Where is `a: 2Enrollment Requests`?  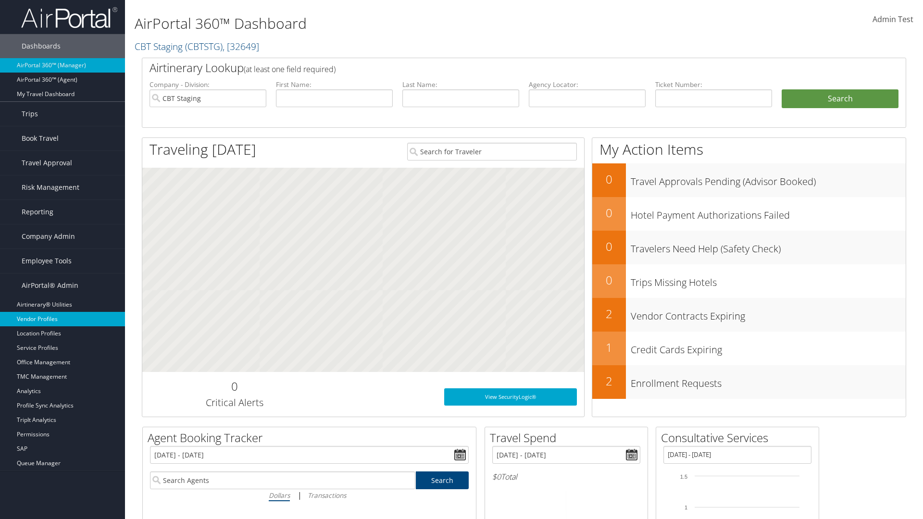 a: 2Enrollment Requests is located at coordinates (749, 382).